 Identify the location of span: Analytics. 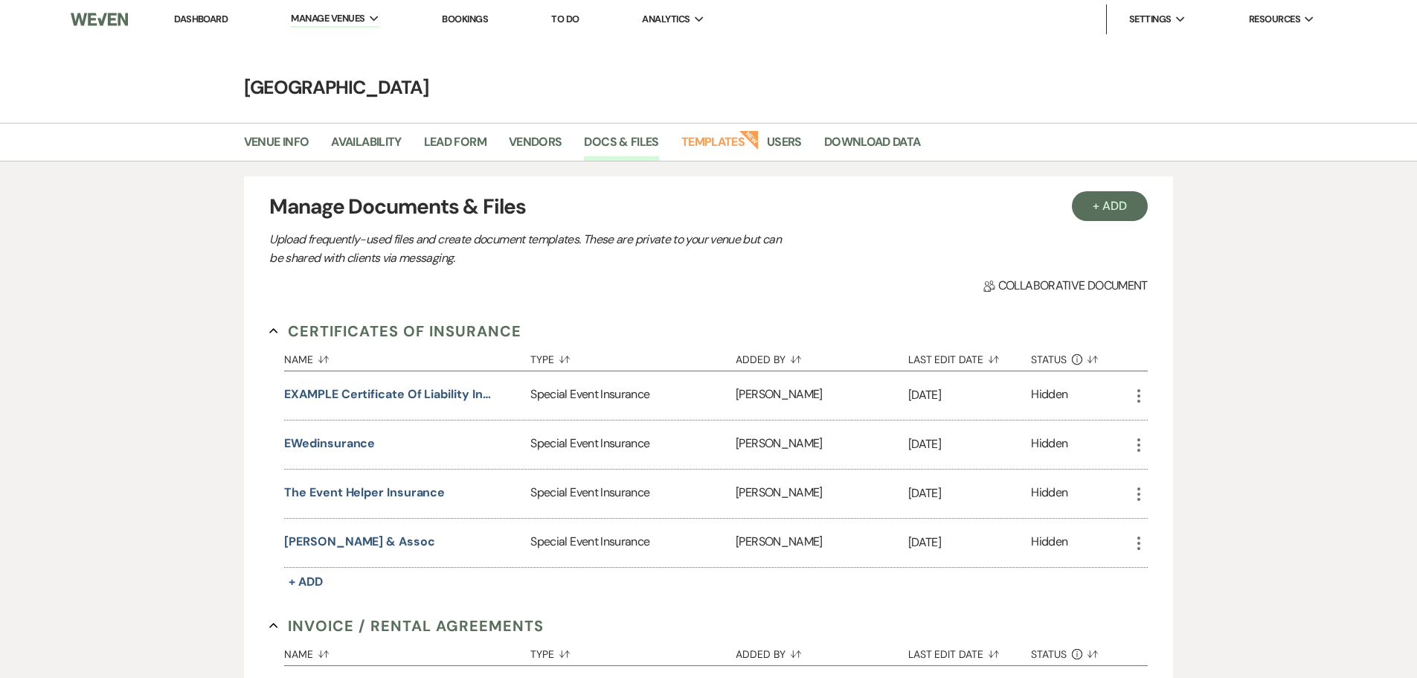
(666, 19).